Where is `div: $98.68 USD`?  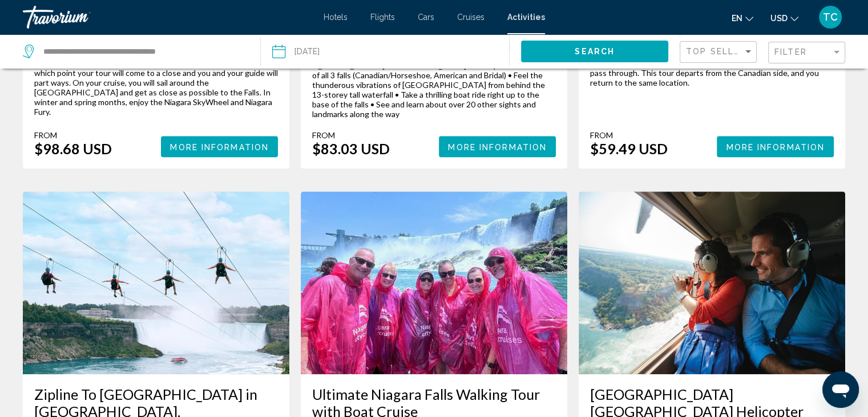
div: $98.68 USD is located at coordinates (73, 148).